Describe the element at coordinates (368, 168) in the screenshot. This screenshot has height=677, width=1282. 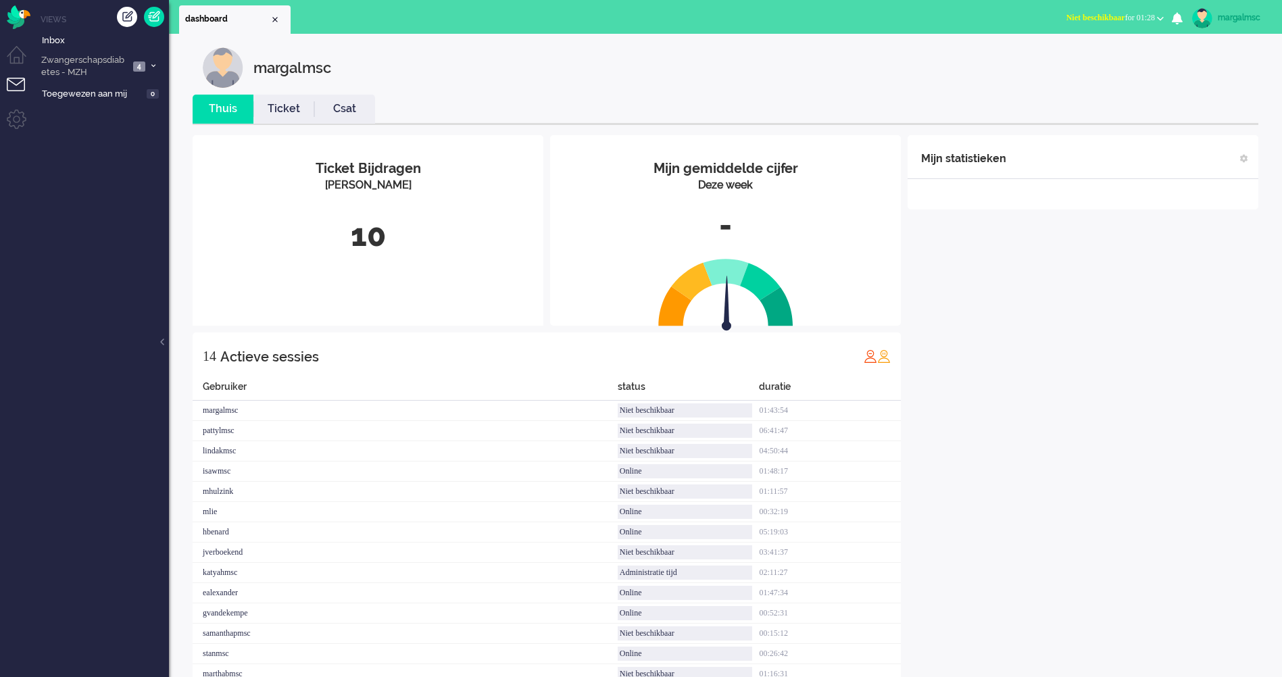
I see `div: Ticket Bijdragen` at that location.